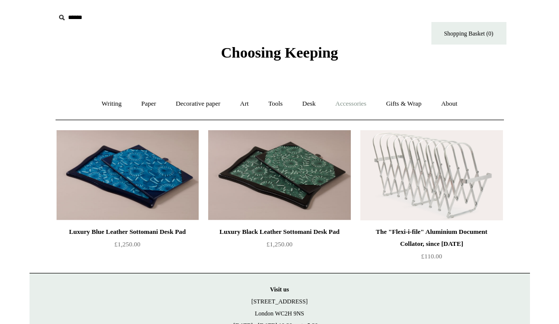 This screenshot has height=324, width=559. I want to click on a: Luxury Blue Leather Sottomani Desk Pad £1,250.00, so click(128, 246).